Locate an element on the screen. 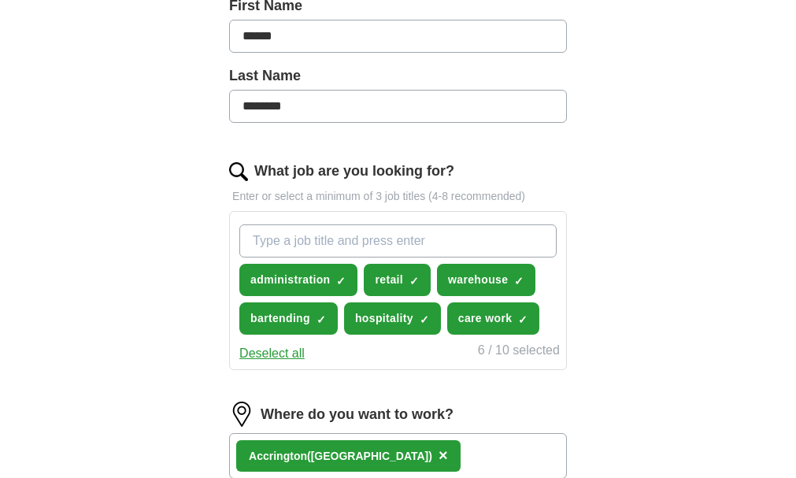  button: Deselect all is located at coordinates (272, 354).